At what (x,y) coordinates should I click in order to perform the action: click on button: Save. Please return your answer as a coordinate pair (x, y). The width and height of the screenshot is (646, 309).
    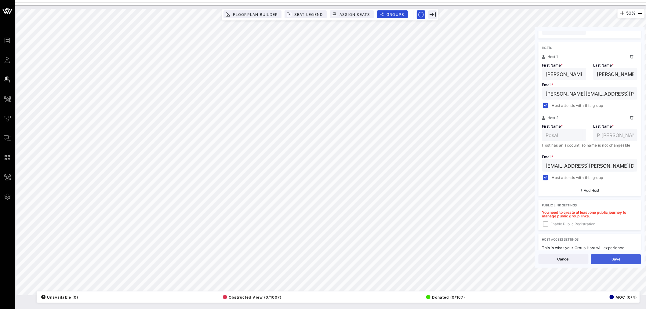
    Looking at the image, I should click on (616, 259).